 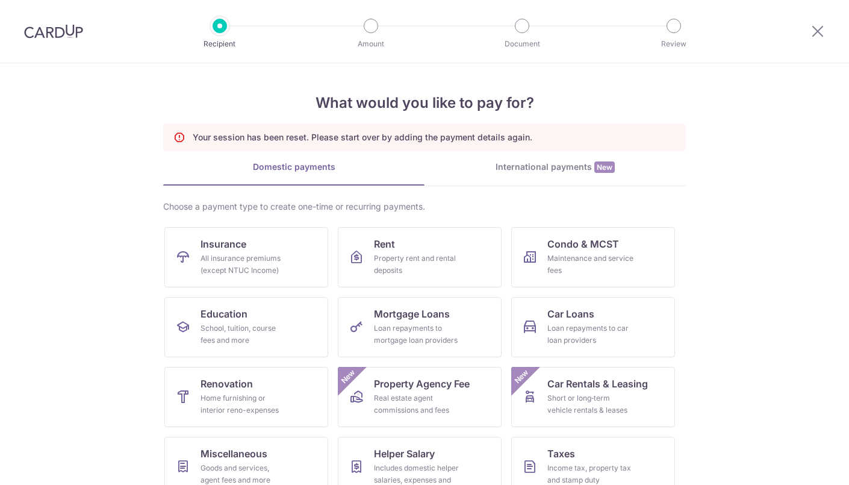 I want to click on a: Mortgage LoansLoan repayments to mortgage loan providers, so click(x=420, y=327).